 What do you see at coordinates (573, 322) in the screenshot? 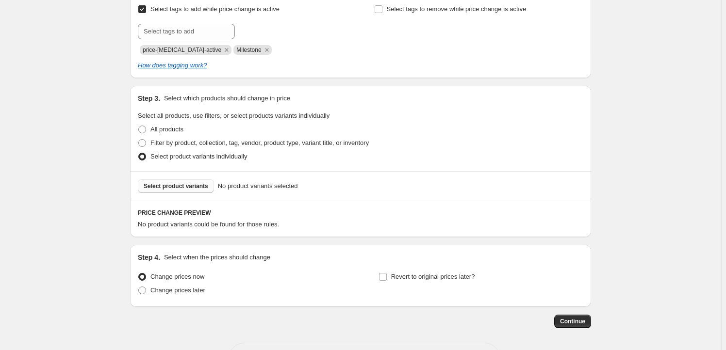
I see `span: Continue` at bounding box center [573, 322].